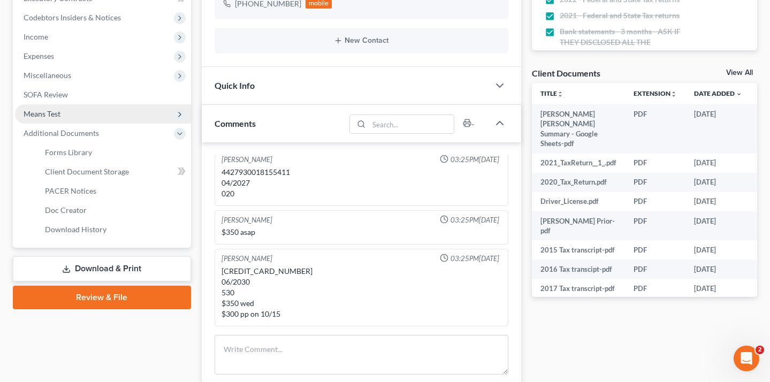 Image resolution: width=770 pixels, height=382 pixels. What do you see at coordinates (361, 41) in the screenshot?
I see `button: New Contact` at bounding box center [361, 41].